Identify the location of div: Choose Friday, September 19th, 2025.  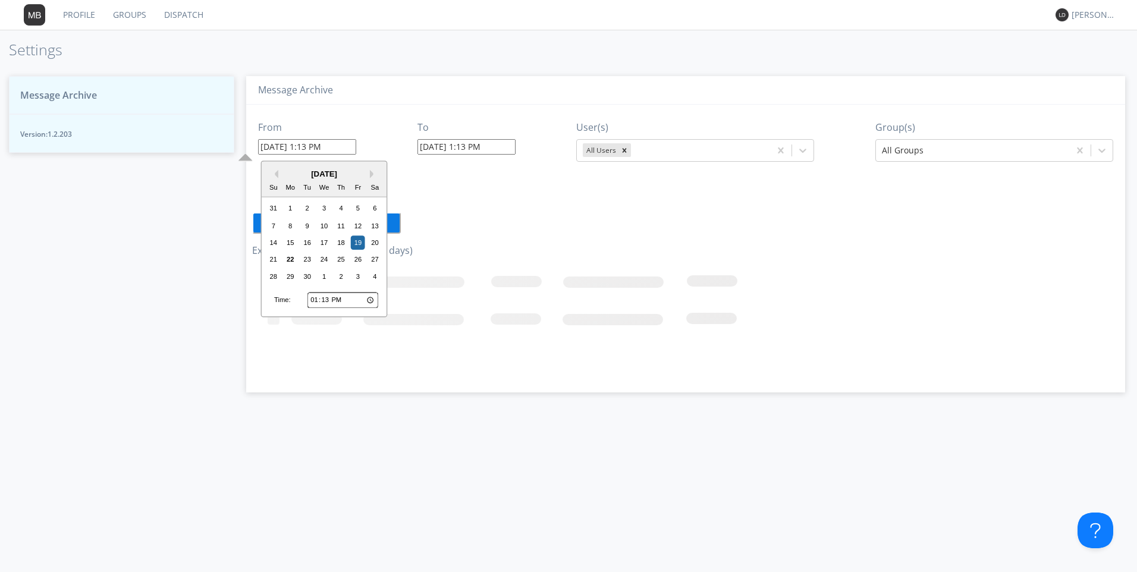
(358, 243).